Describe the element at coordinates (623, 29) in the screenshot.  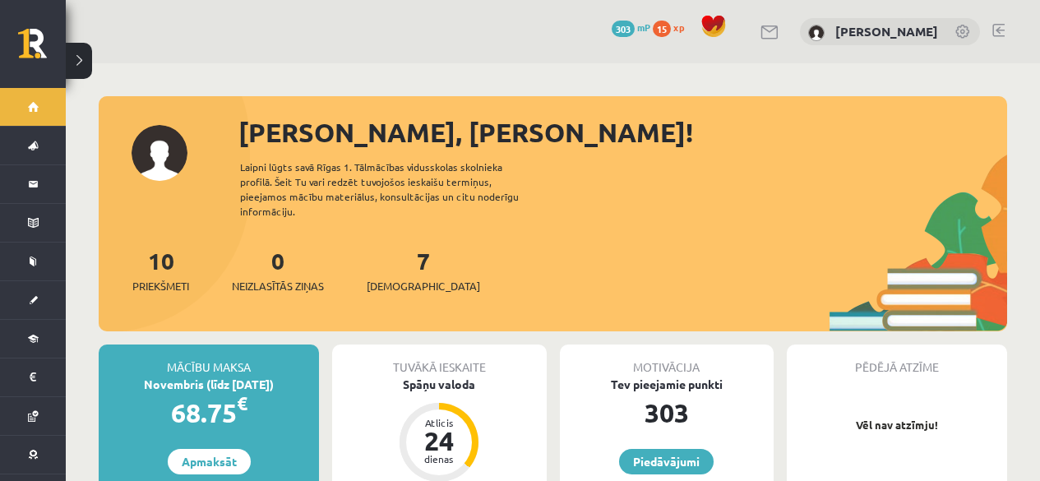
I see `span: 303` at that location.